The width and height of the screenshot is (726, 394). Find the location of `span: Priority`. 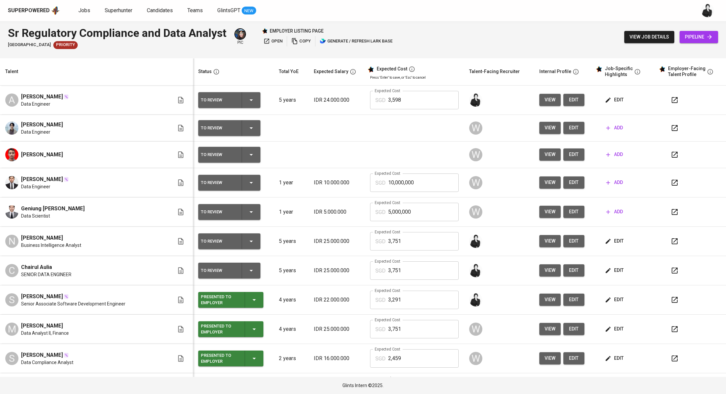

span: Priority is located at coordinates (65, 45).